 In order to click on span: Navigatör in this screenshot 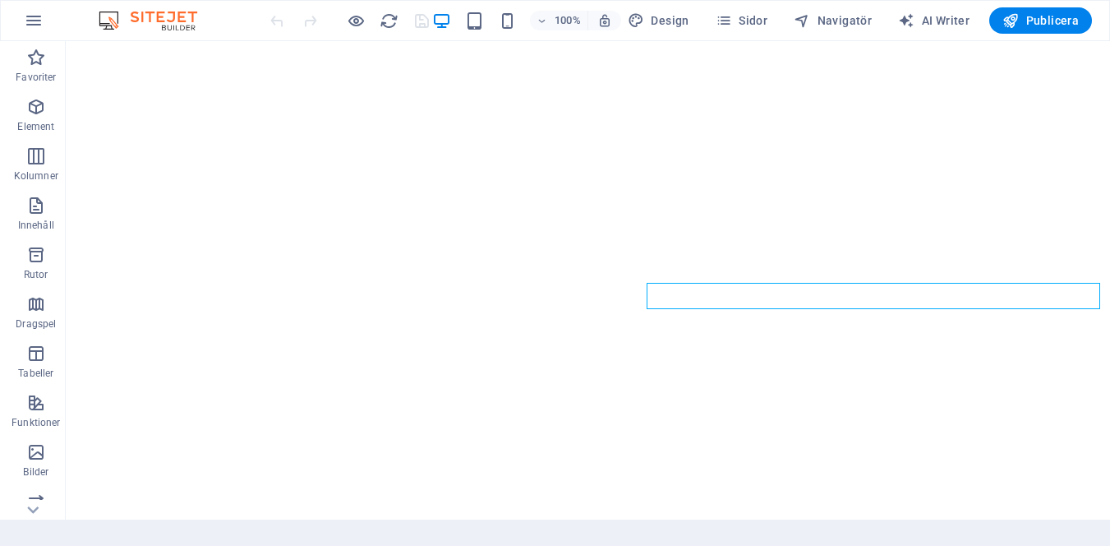, I will do `click(832, 21)`.